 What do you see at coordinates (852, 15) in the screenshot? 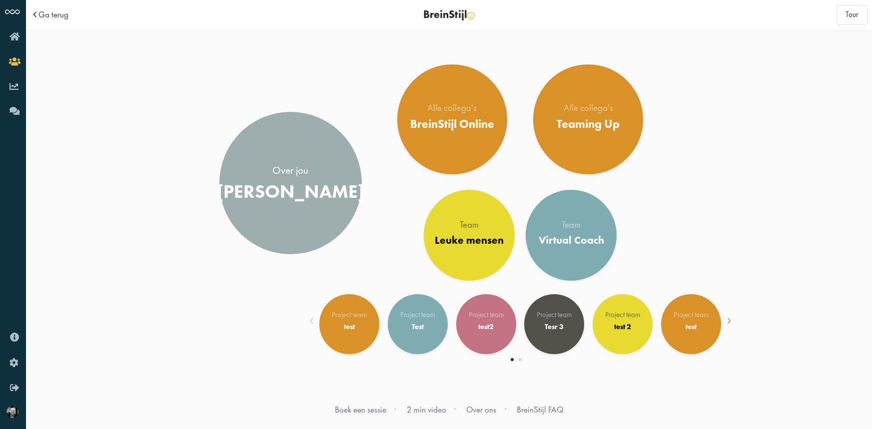
I see `button: Tour` at bounding box center [852, 15].